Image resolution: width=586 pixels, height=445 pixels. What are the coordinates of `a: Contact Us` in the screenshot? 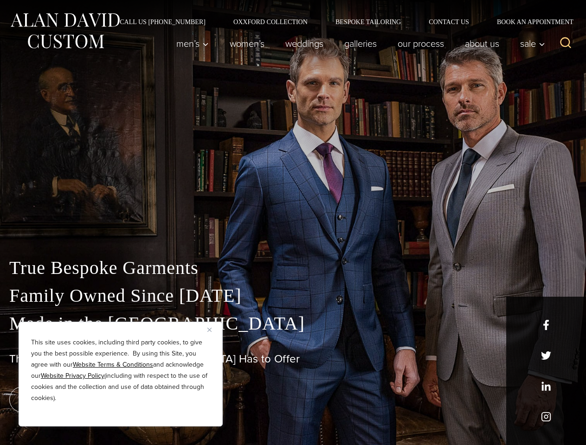 It's located at (448, 22).